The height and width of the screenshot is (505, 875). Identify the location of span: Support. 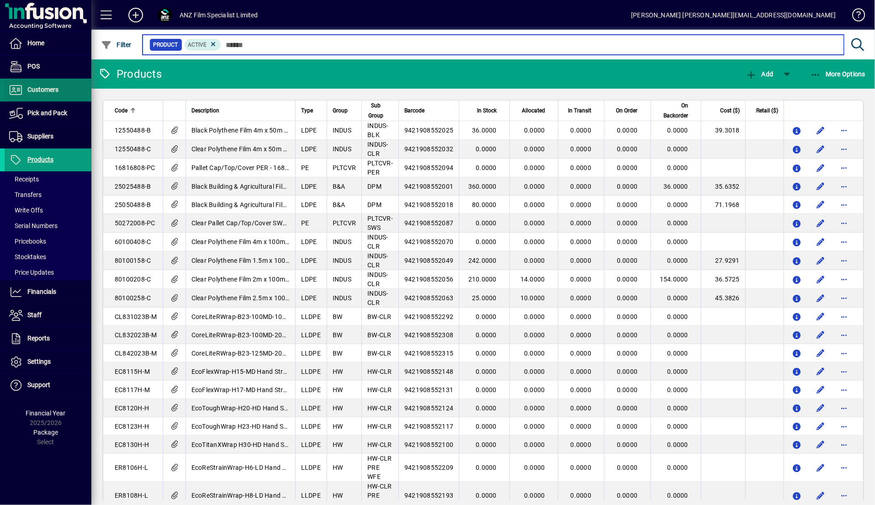
(39, 385).